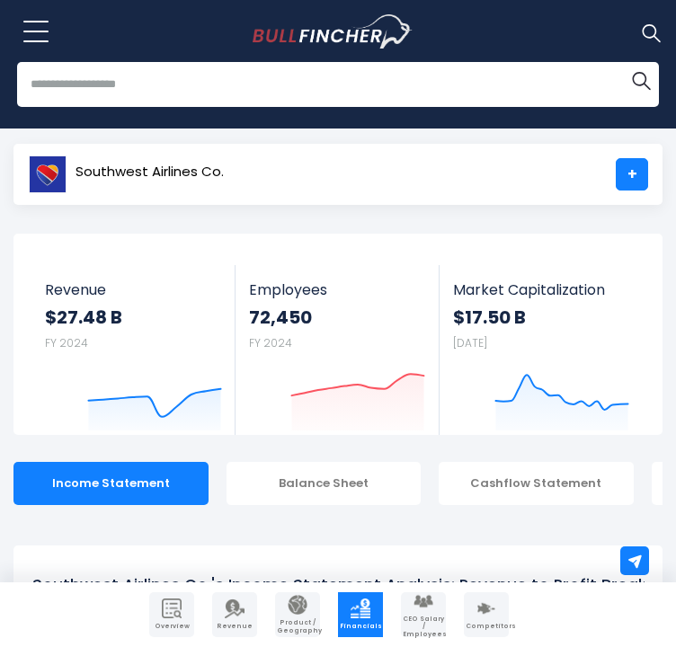 The image size is (676, 647). I want to click on span: Market Capitalization, so click(541, 289).